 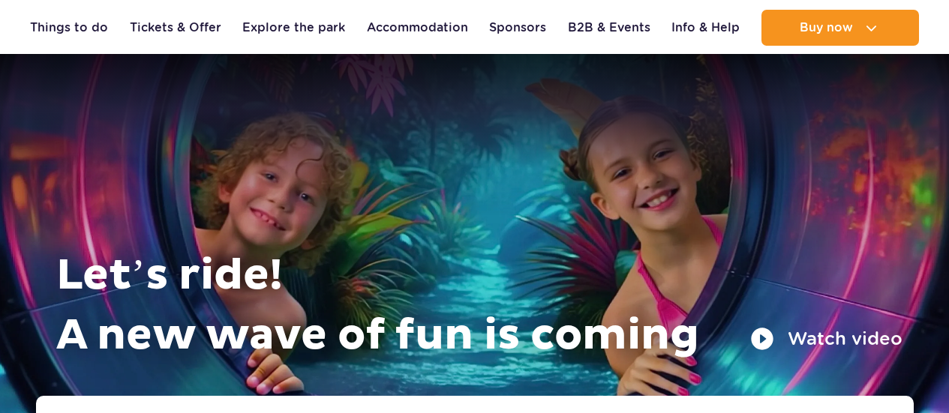 What do you see at coordinates (69, 28) in the screenshot?
I see `a: Things to do` at bounding box center [69, 28].